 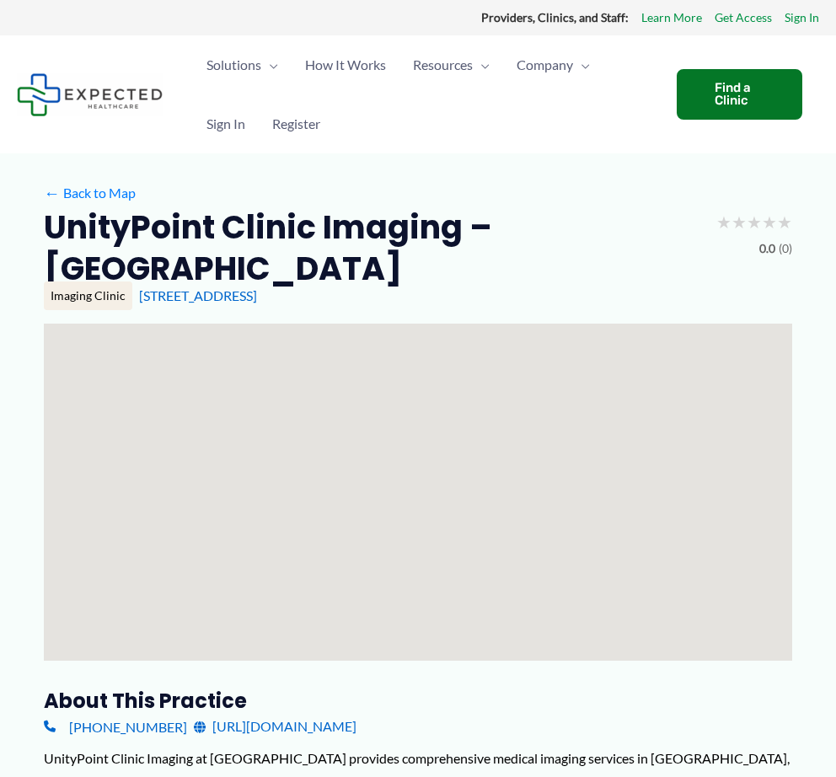 I want to click on a: ResourcesMenu Toggle, so click(x=451, y=65).